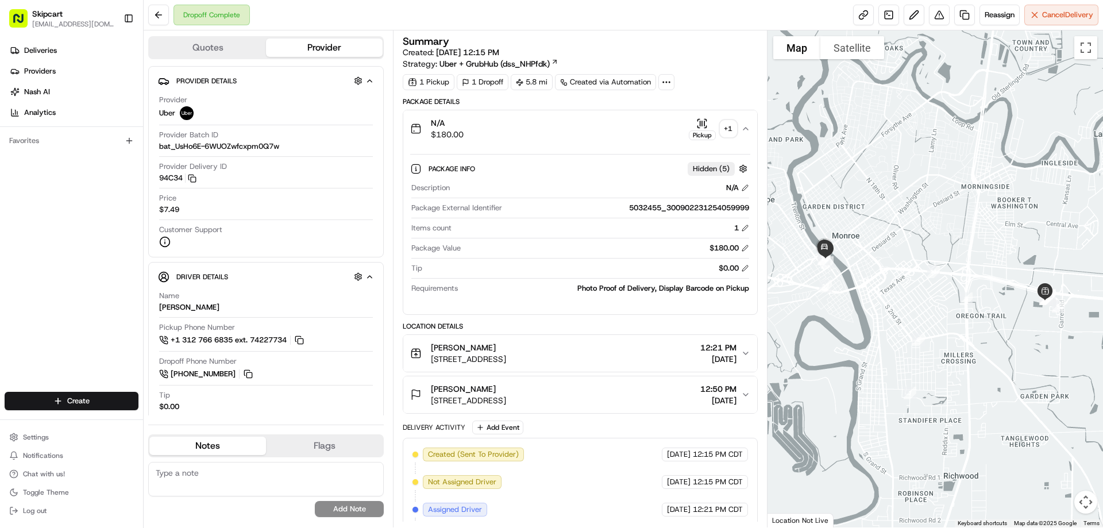  I want to click on a: Terms, so click(1092, 523).